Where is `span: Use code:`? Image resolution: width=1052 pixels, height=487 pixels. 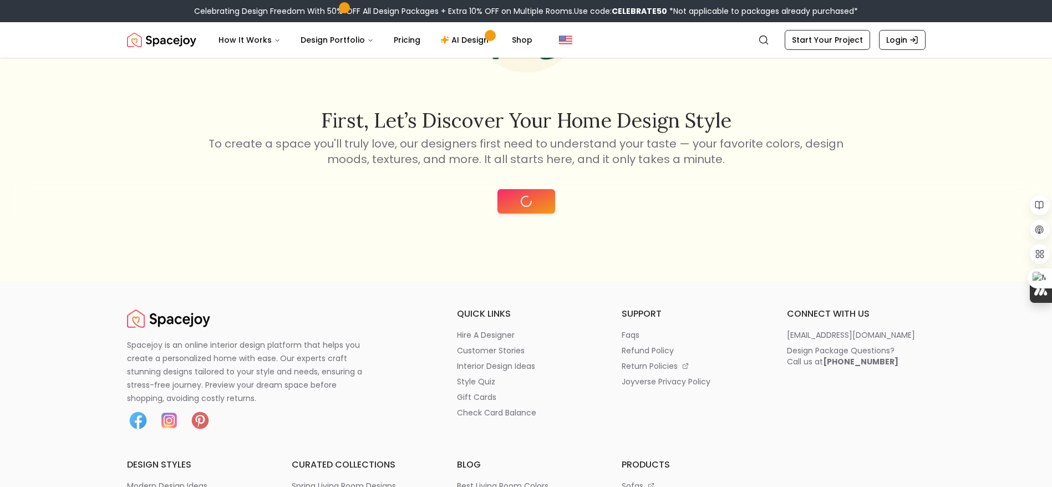
span: Use code: is located at coordinates (621, 11).